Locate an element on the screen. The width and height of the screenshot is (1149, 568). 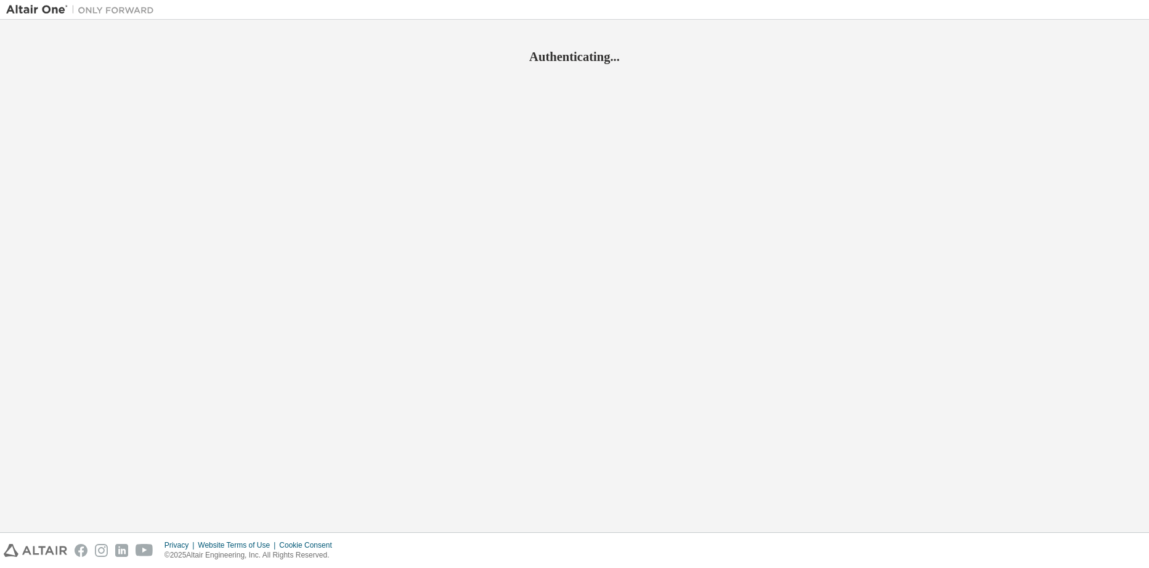
img: Altair One is located at coordinates (83, 10).